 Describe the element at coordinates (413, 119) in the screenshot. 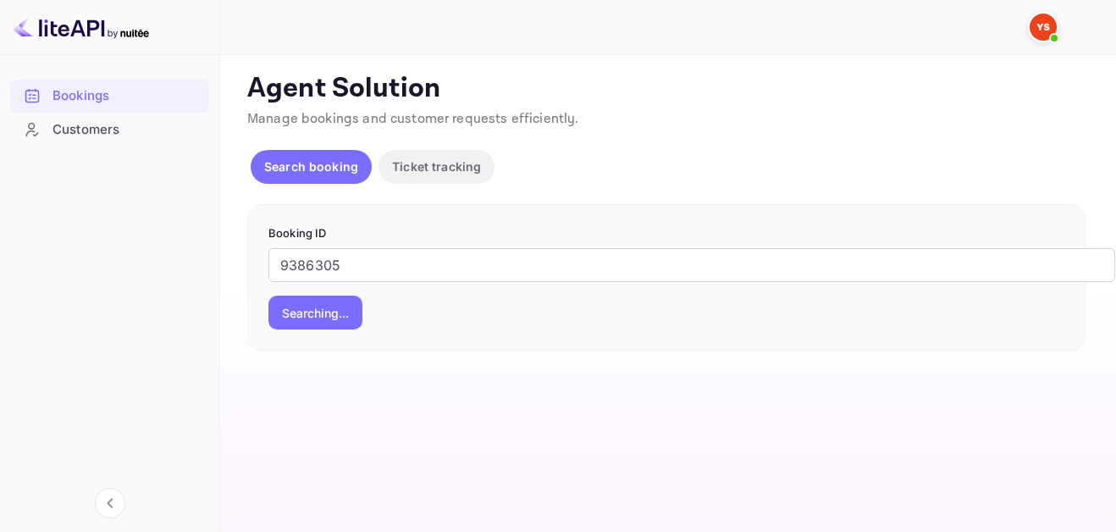

I see `span: Manage bookings and customer requests efficiently.` at that location.